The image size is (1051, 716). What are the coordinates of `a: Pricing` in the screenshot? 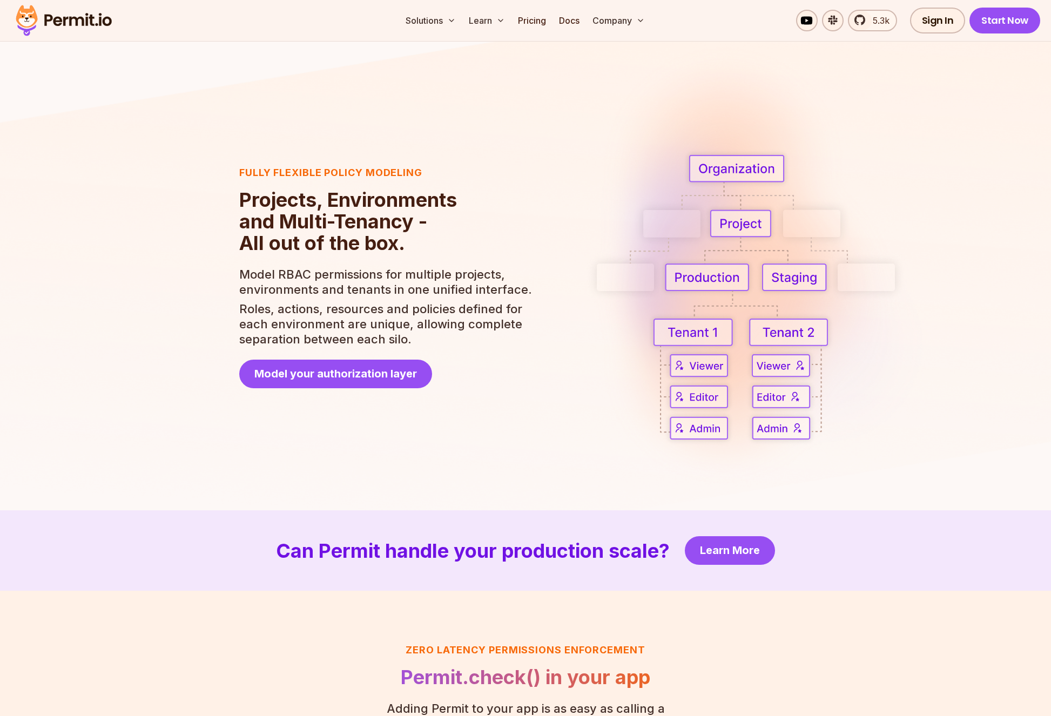 It's located at (532, 21).